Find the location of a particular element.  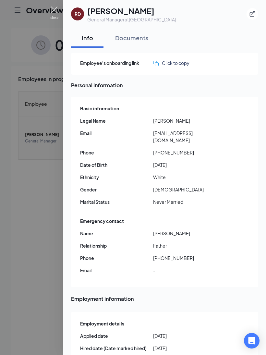

span: Date of Birth is located at coordinates (116, 165).